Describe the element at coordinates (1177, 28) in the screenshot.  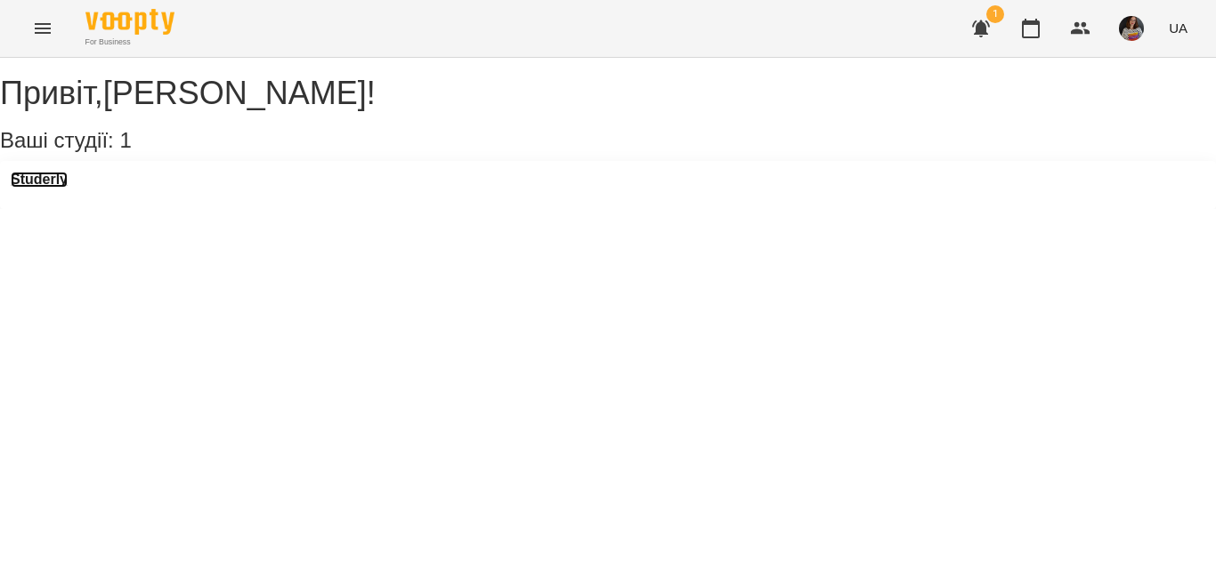
I see `button: UA` at that location.